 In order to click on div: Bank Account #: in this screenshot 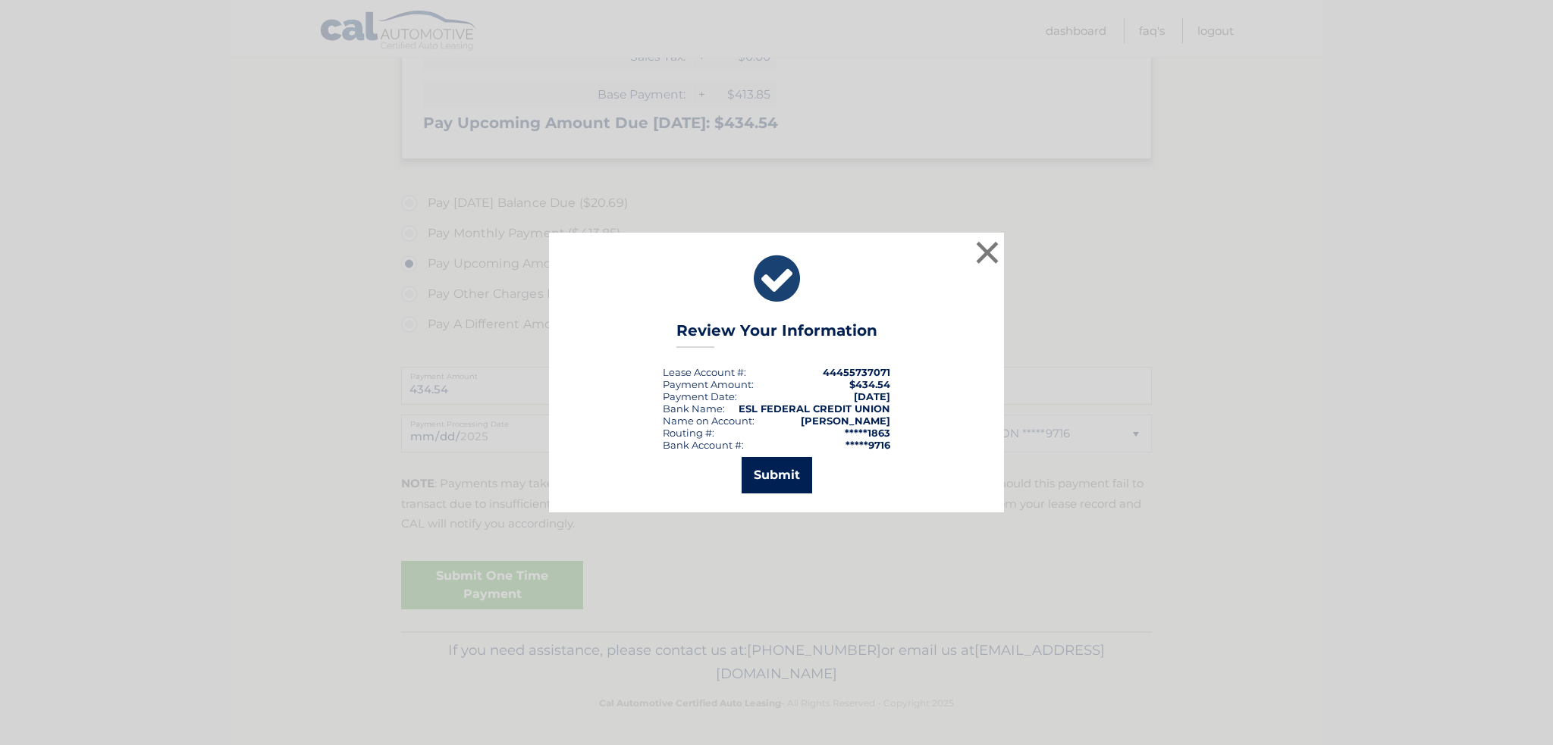, I will do `click(703, 445)`.